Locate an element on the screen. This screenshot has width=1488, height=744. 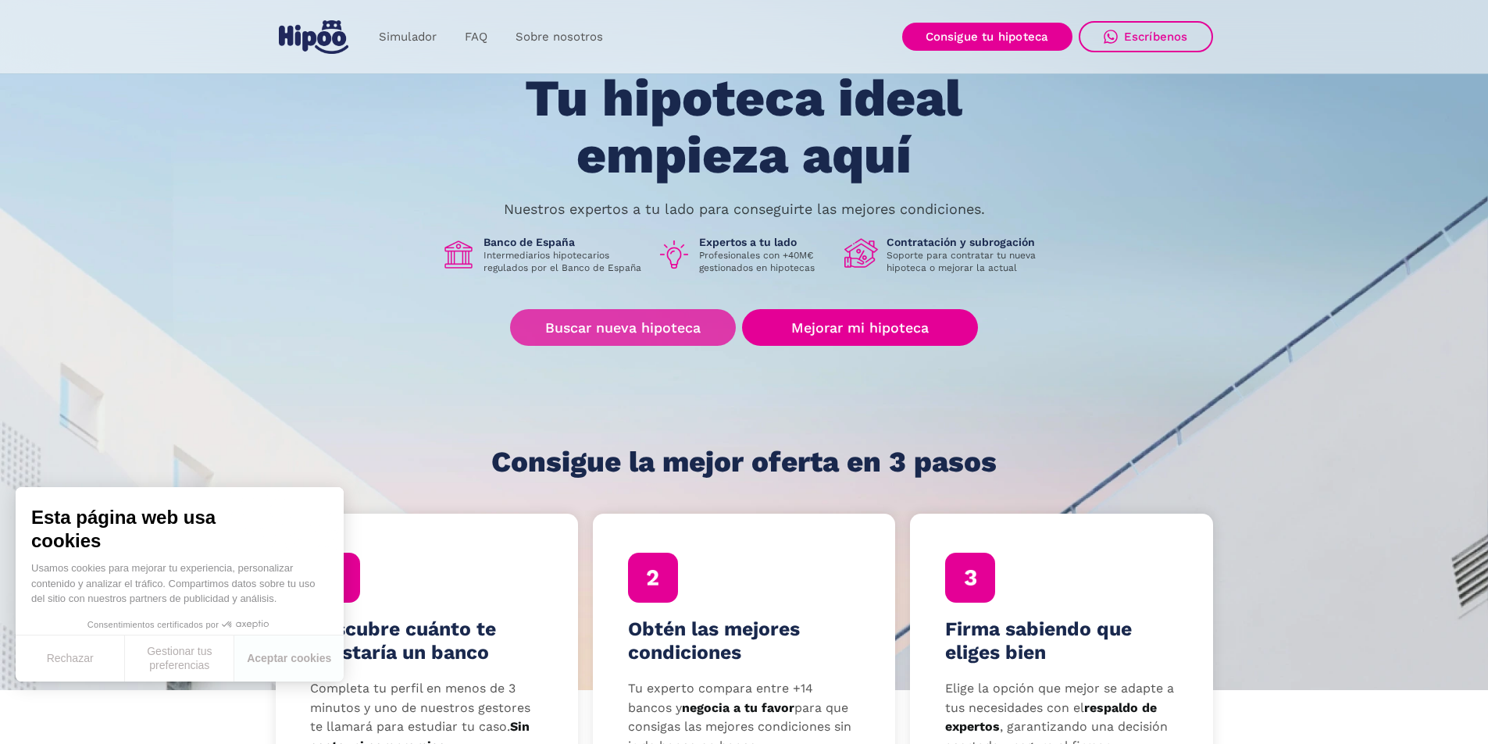
div: Escríbenos is located at coordinates (1156, 37).